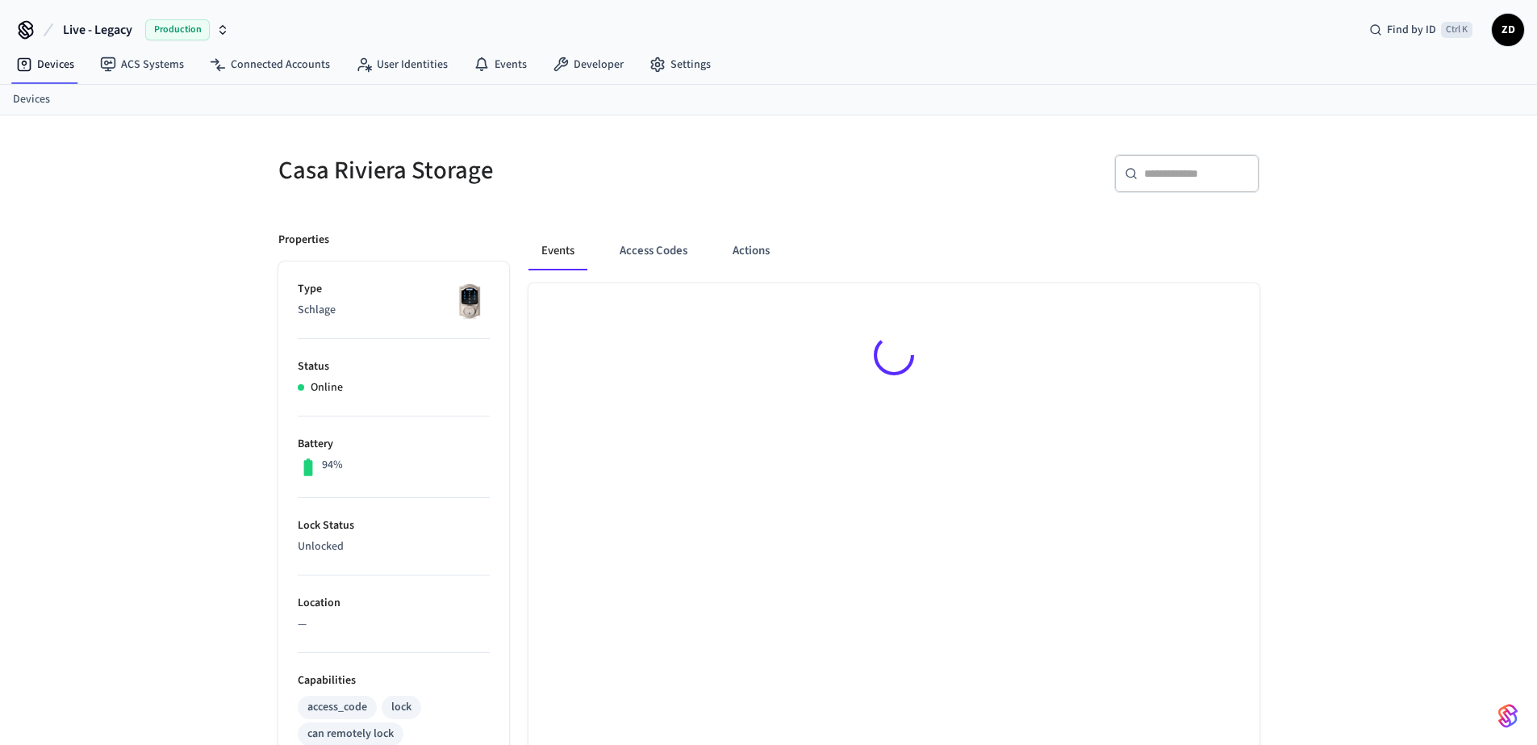 This screenshot has height=745, width=1537. Describe the element at coordinates (519, 170) in the screenshot. I see `h5: Casa Riviera Storage` at that location.